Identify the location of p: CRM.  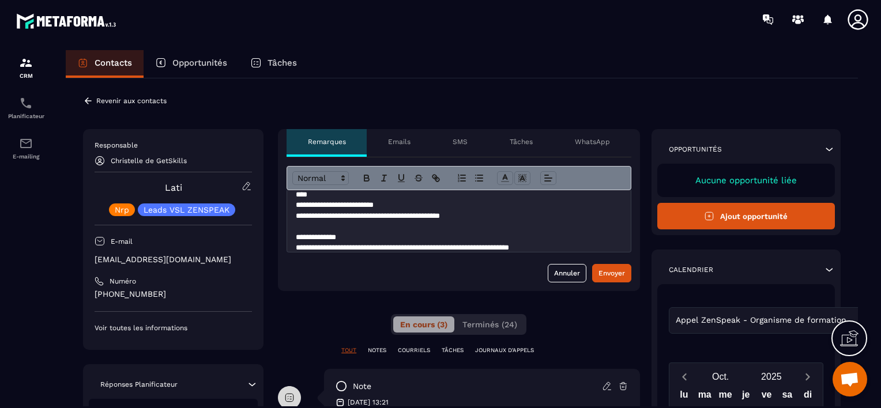
(26, 76).